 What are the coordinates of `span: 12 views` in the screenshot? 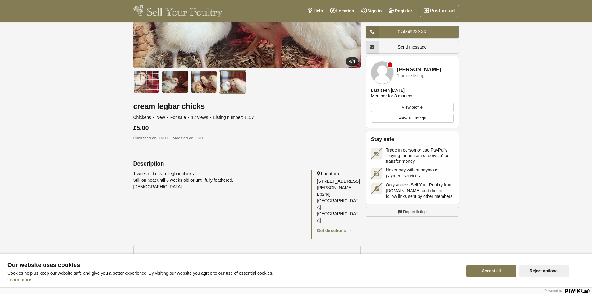 It's located at (201, 117).